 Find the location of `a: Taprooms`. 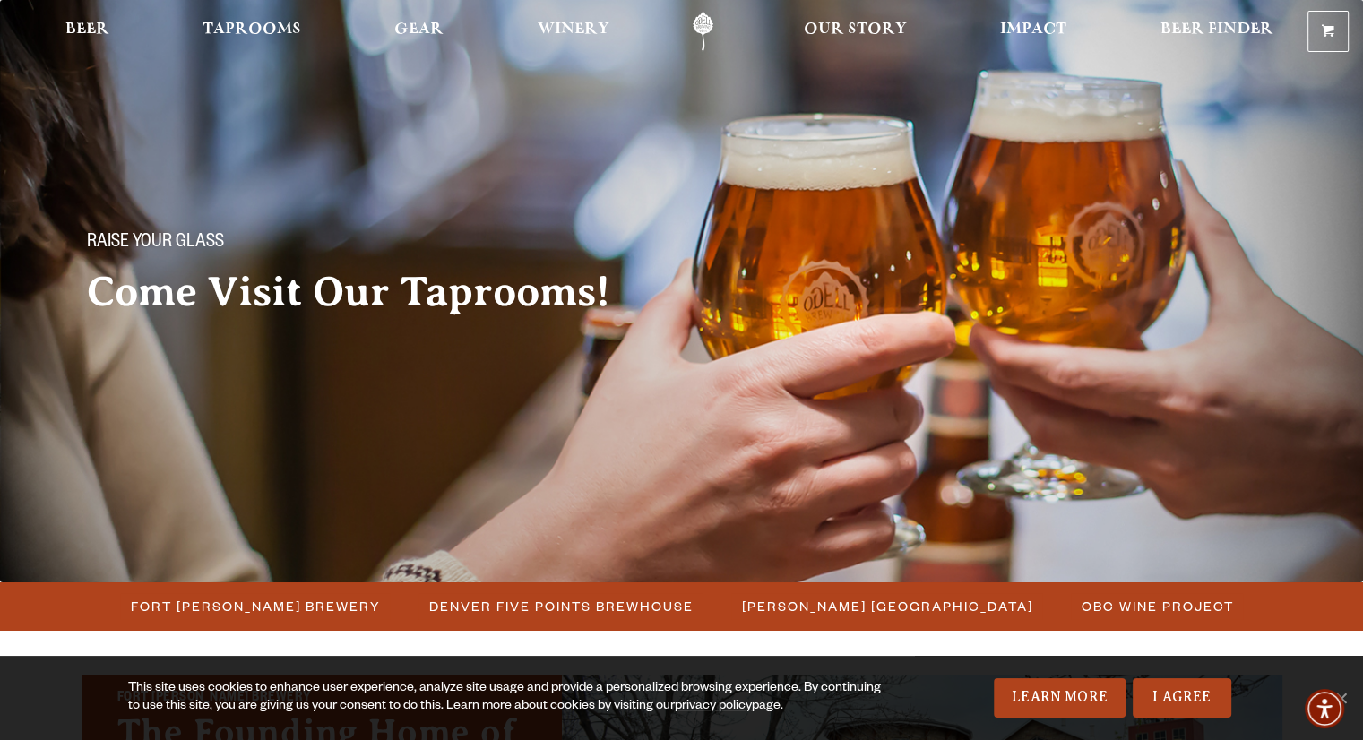

a: Taprooms is located at coordinates (252, 31).